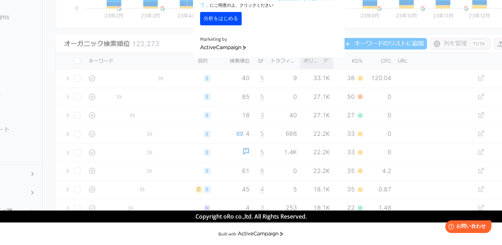 This screenshot has height=245, width=502. I want to click on span: Copyright oRo co.,ltd. All Rights Reserved., so click(251, 217).